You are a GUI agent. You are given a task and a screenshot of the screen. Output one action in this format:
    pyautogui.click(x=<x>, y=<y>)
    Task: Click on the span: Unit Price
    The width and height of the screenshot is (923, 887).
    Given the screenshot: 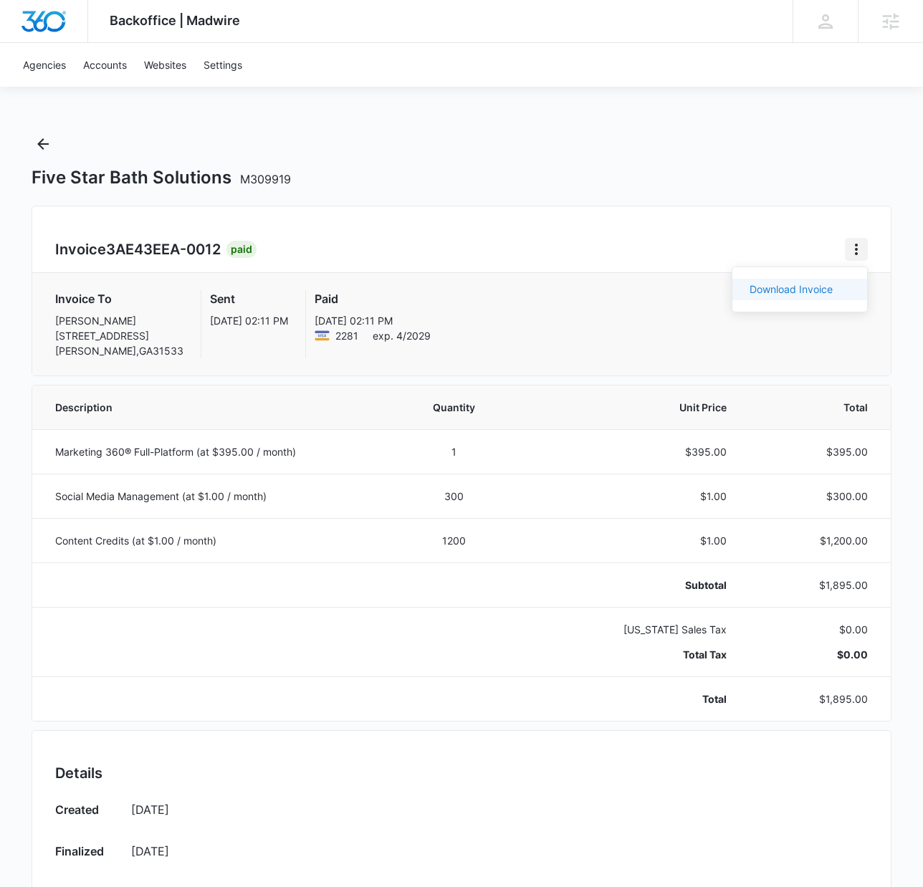 What is the action you would take?
    pyautogui.click(x=631, y=407)
    